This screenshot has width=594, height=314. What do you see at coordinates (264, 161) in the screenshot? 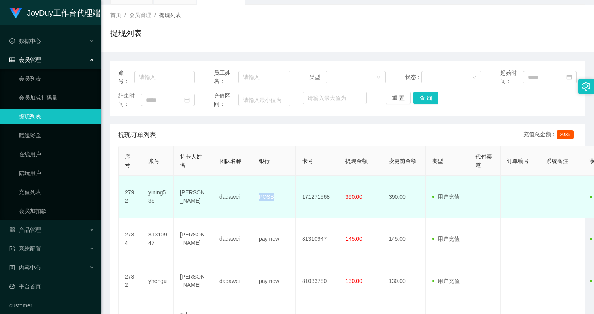
I see `span: 银行` at bounding box center [264, 161].